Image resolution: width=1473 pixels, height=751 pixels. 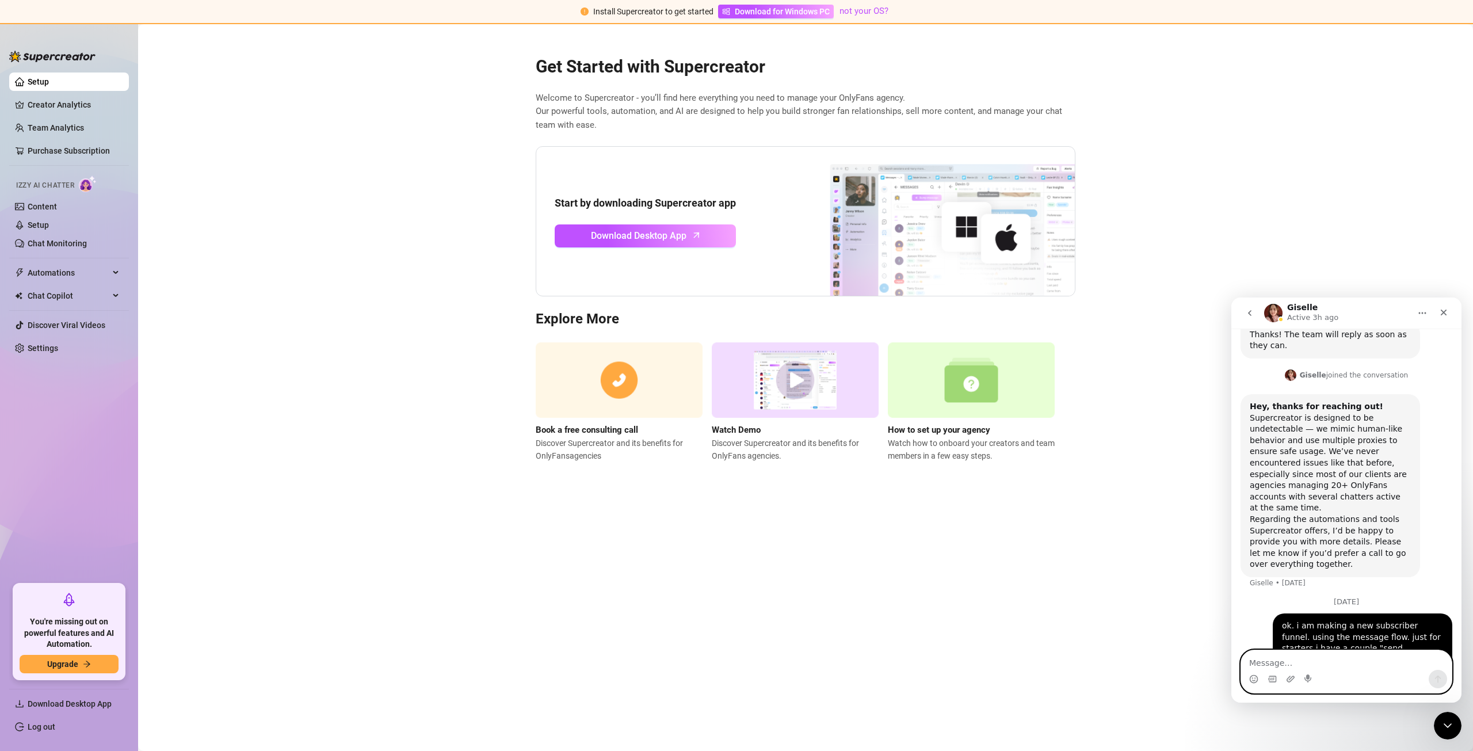 What do you see at coordinates (85, 109) in the screenshot?
I see `b: Hey, thanks for reaching out!` at bounding box center [85, 109].